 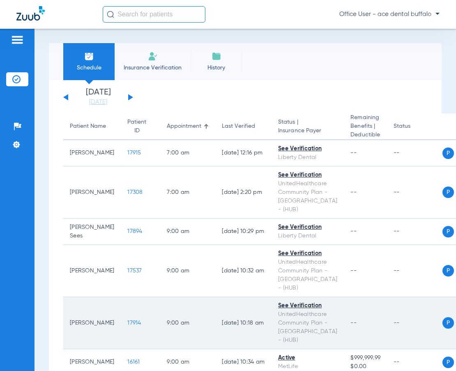 What do you see at coordinates (134, 271) in the screenshot?
I see `span: 17537` at bounding box center [134, 271].